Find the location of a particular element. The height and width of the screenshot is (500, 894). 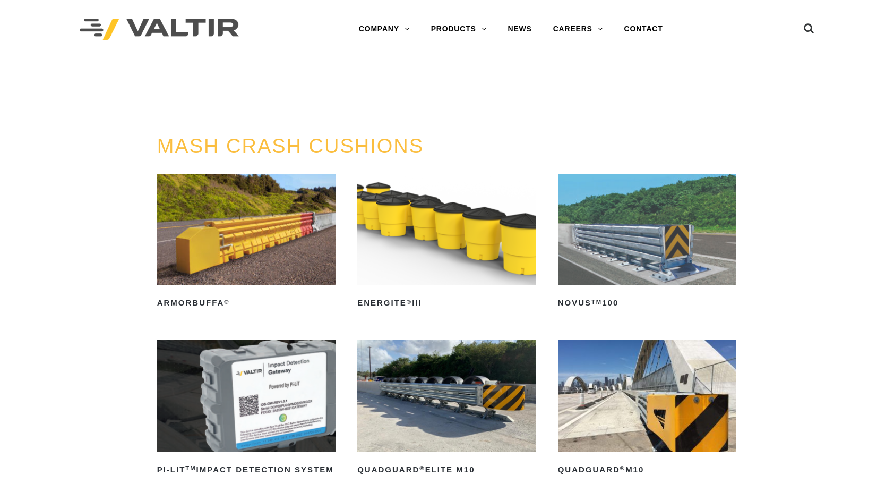

a: CAREERS is located at coordinates (578, 29).